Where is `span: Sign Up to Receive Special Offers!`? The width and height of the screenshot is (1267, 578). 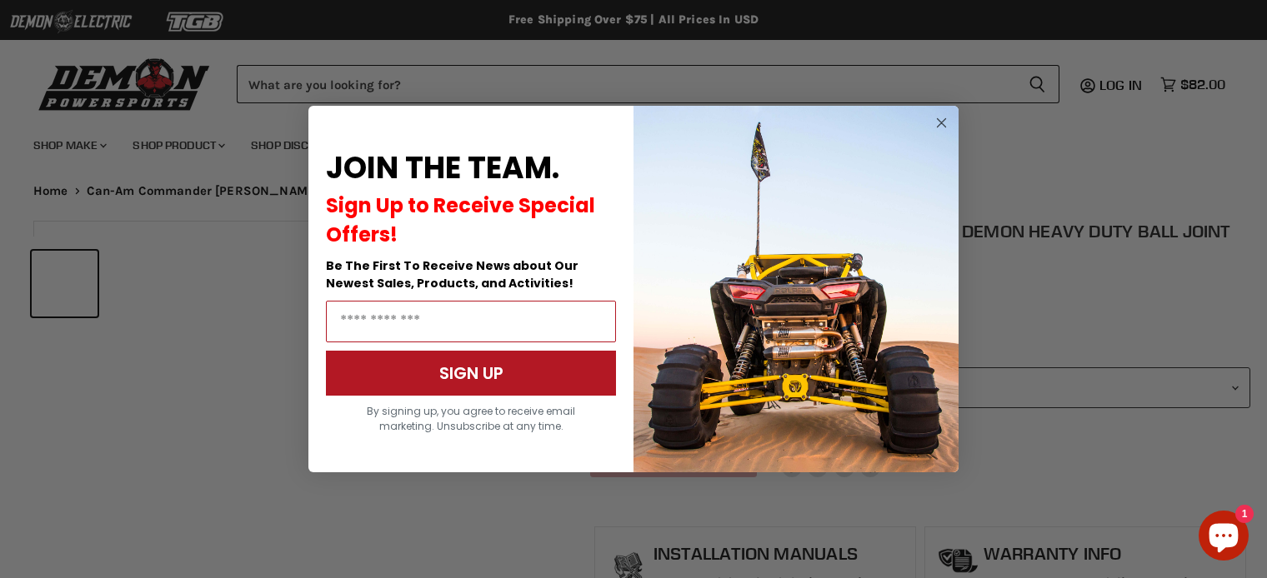
span: Sign Up to Receive Special Offers! is located at coordinates (460, 220).